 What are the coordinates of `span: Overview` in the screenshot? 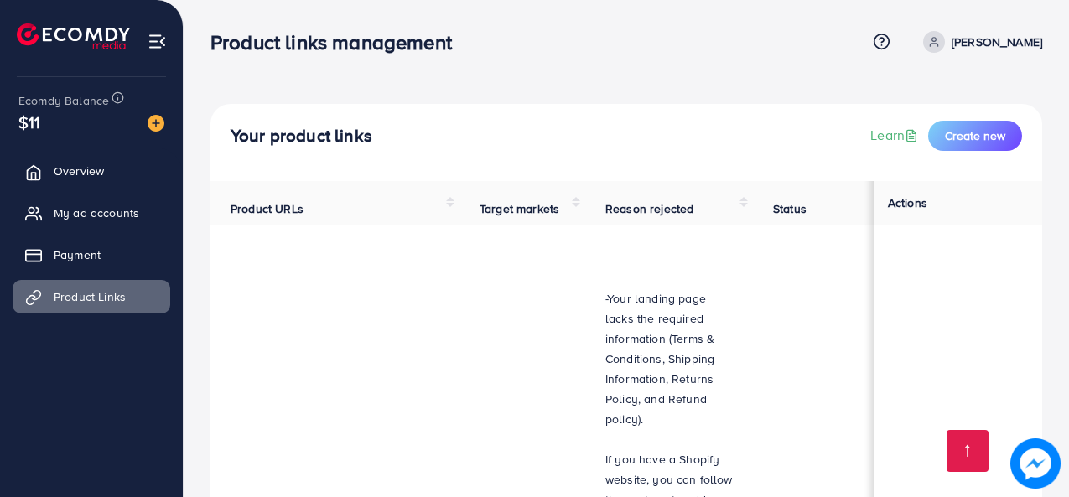 It's located at (79, 171).